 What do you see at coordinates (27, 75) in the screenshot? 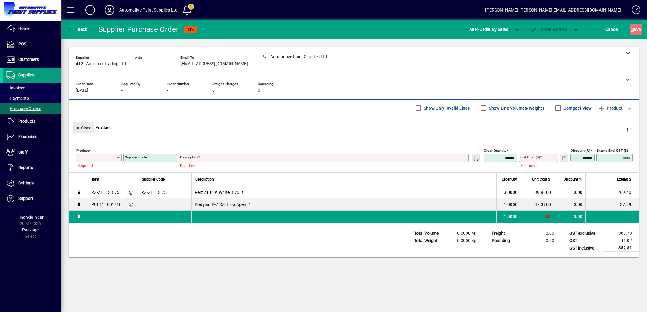
I see `span: Suppliers` at bounding box center [27, 75].